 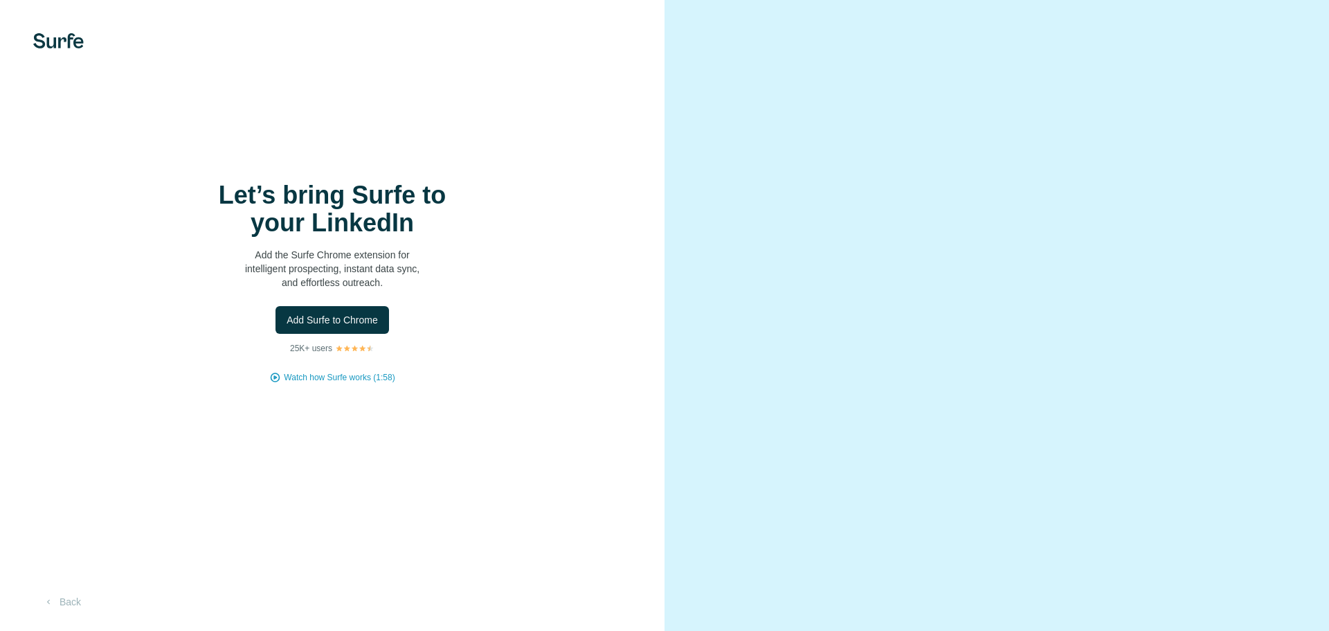 What do you see at coordinates (62, 602) in the screenshot?
I see `button: Back` at bounding box center [62, 602].